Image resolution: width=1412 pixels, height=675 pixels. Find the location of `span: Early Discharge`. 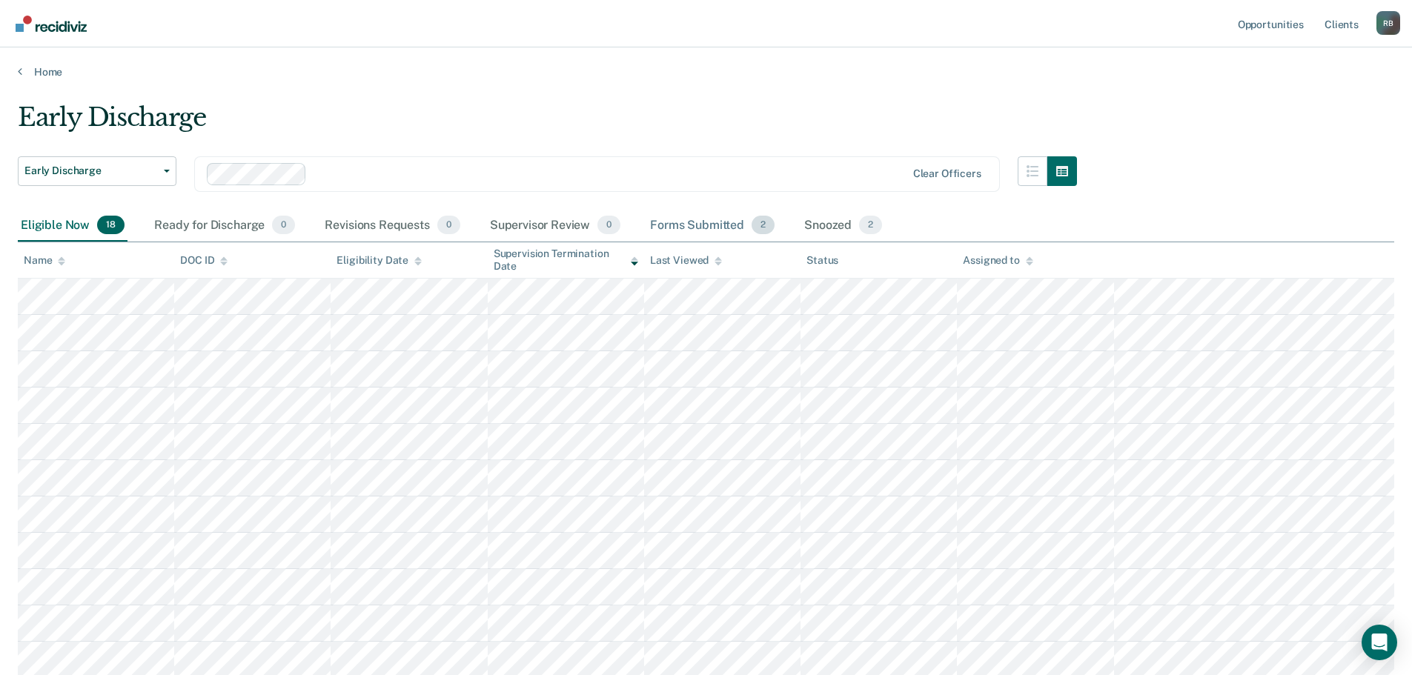

span: Early Discharge is located at coordinates (91, 170).